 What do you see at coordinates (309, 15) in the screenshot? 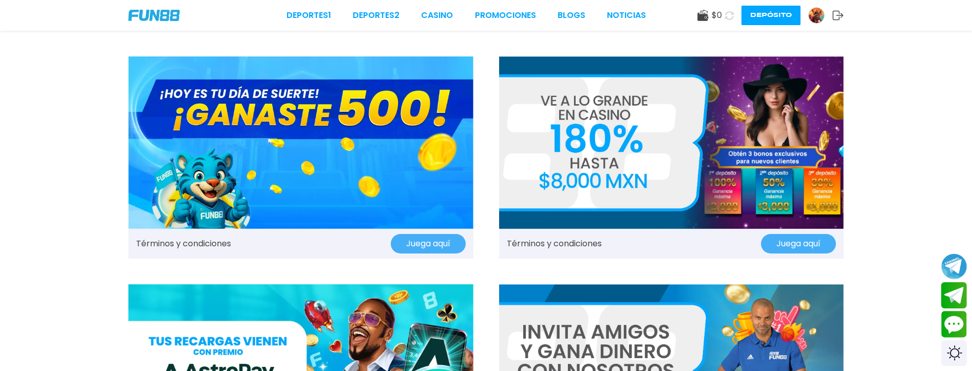
I see `a: Deportes1` at bounding box center [309, 15].